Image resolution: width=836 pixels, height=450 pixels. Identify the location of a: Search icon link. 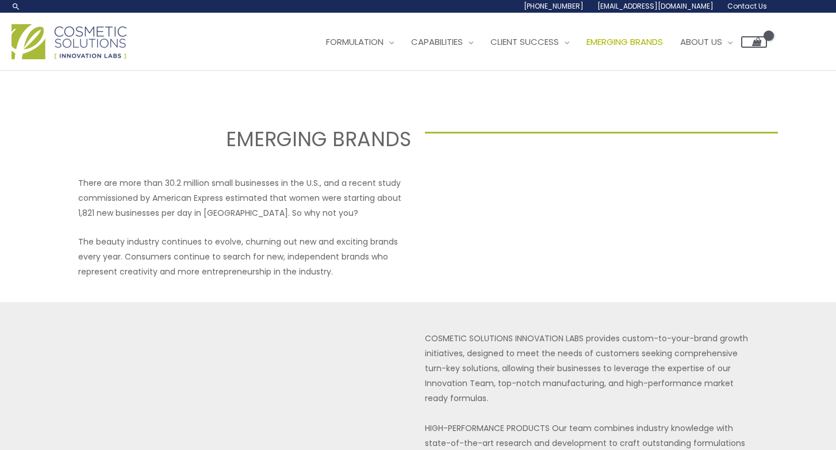
(16, 6).